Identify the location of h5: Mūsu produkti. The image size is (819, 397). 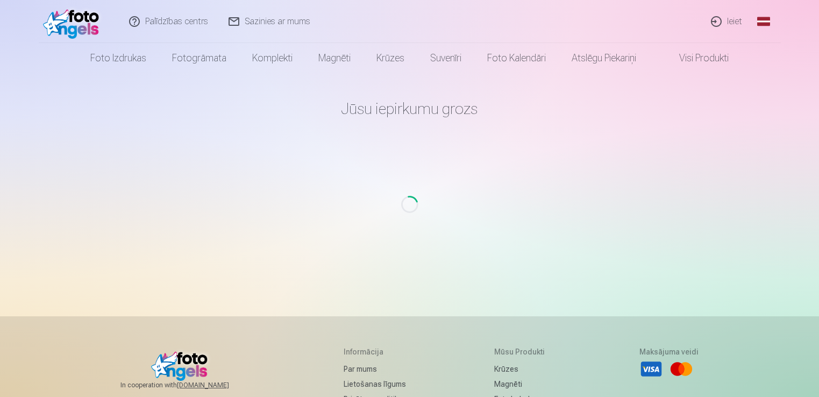
(522, 352).